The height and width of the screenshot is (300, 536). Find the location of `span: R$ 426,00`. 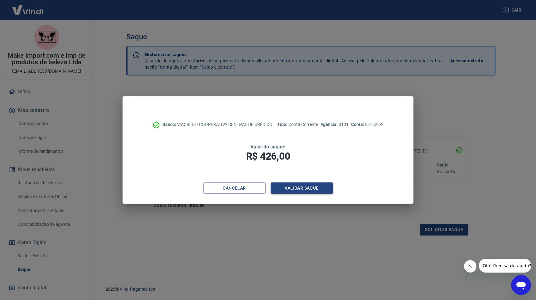

span: R$ 426,00 is located at coordinates (268, 156).